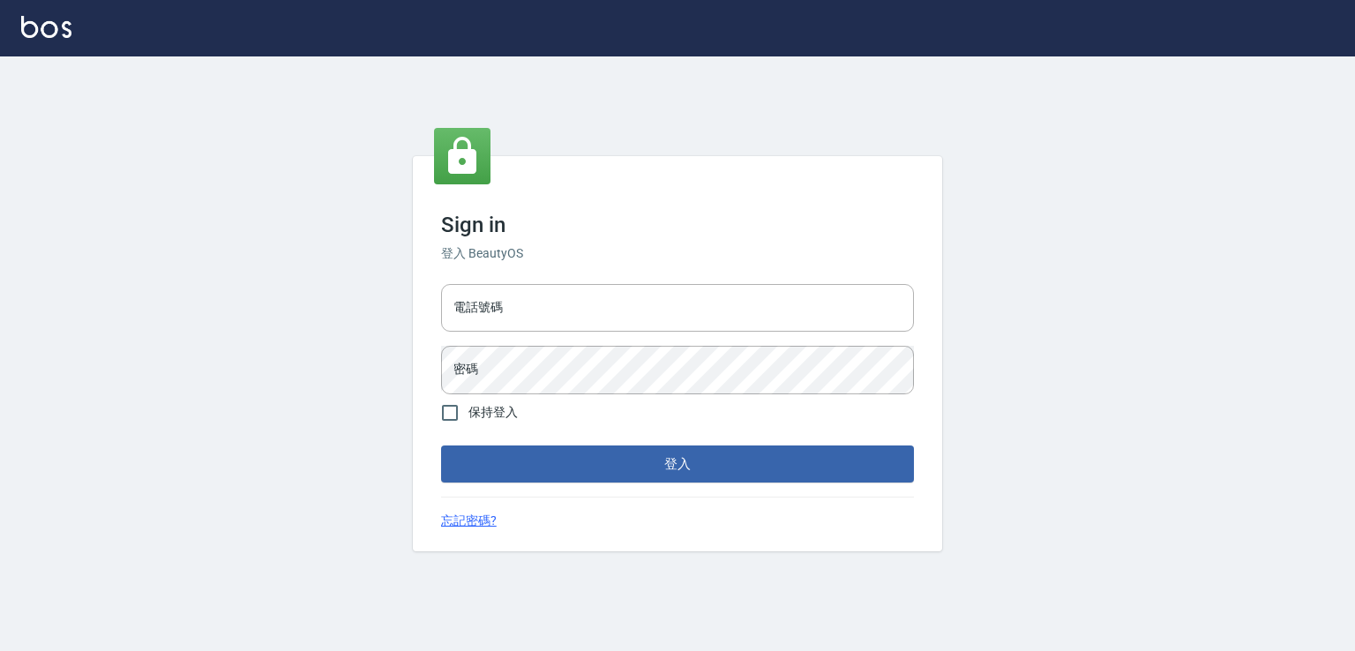 This screenshot has width=1355, height=651. I want to click on span: 保持登入, so click(493, 412).